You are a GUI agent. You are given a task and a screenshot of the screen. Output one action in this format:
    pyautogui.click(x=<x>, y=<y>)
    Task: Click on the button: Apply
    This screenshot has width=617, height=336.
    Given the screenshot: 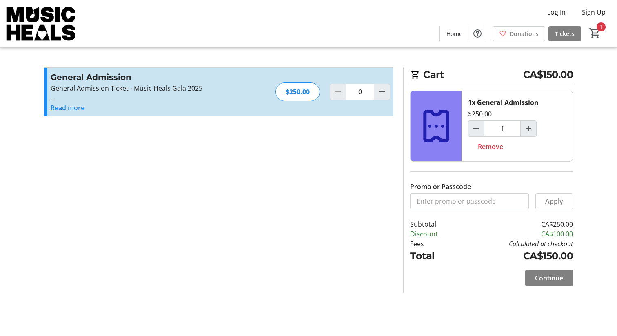 What is the action you would take?
    pyautogui.click(x=554, y=201)
    